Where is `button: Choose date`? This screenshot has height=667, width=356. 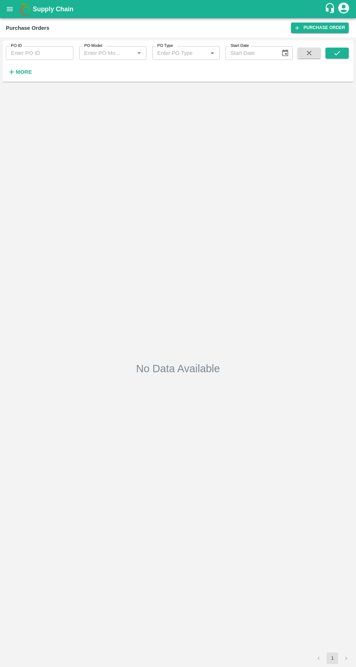 button: Choose date is located at coordinates (285, 53).